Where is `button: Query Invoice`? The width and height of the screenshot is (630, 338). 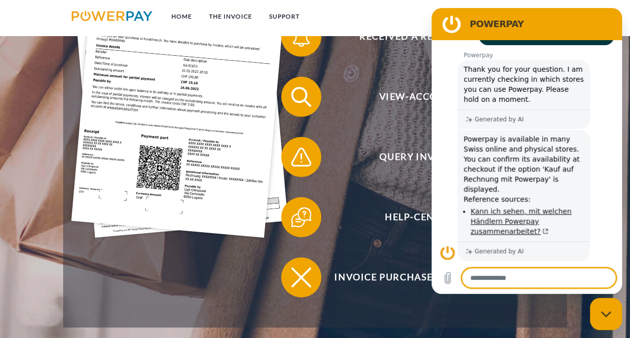 button: Query Invoice is located at coordinates (412, 157).